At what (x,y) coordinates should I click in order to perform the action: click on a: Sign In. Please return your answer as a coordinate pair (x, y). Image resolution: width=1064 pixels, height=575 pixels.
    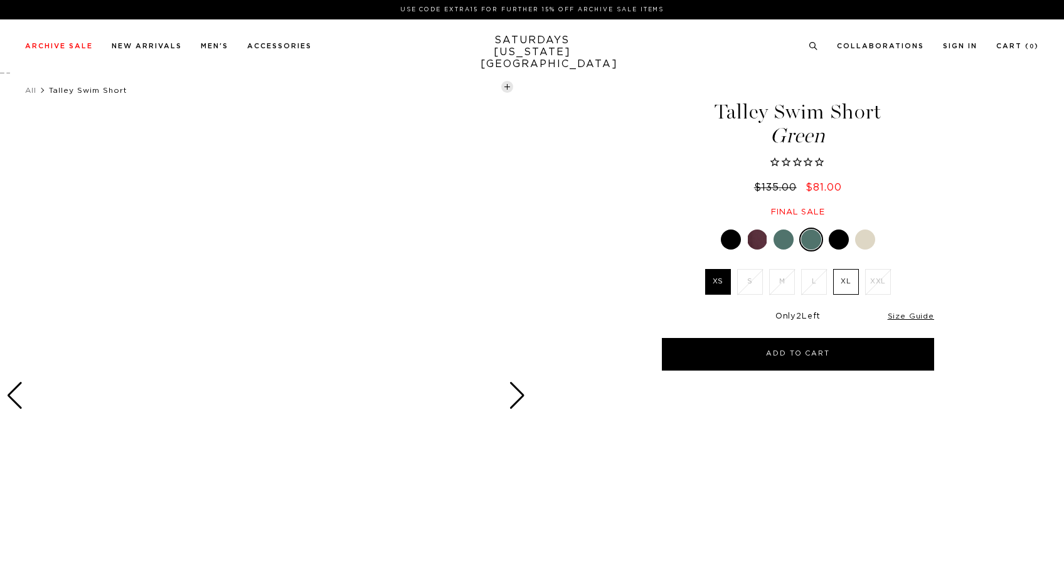
    Looking at the image, I should click on (960, 46).